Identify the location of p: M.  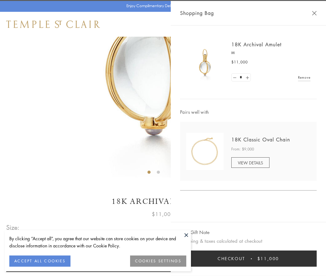
(271, 53).